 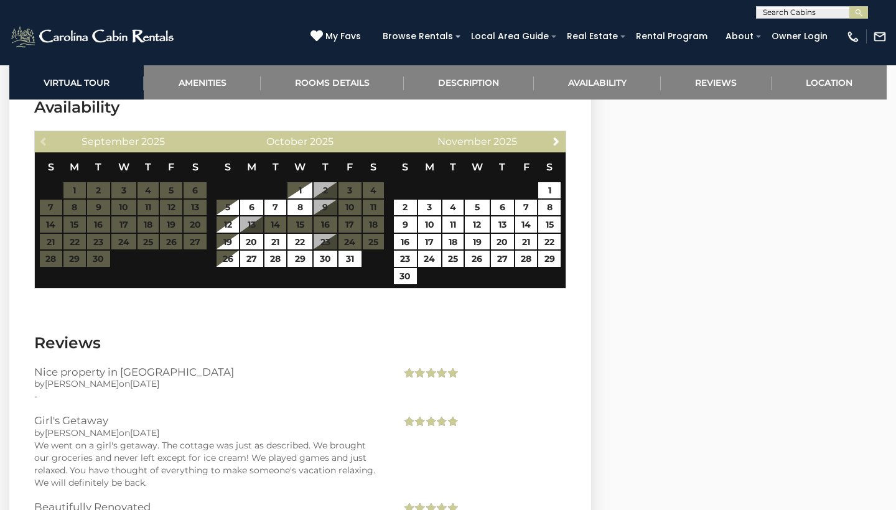 I want to click on a: 23, so click(x=405, y=259).